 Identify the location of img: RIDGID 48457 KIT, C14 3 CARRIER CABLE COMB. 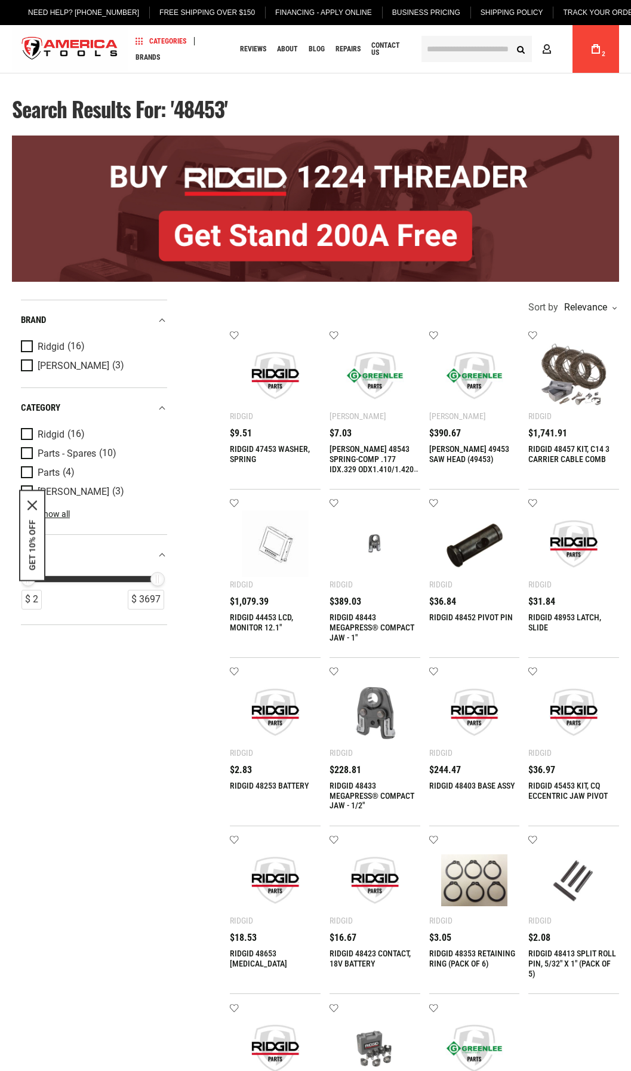
(574, 376).